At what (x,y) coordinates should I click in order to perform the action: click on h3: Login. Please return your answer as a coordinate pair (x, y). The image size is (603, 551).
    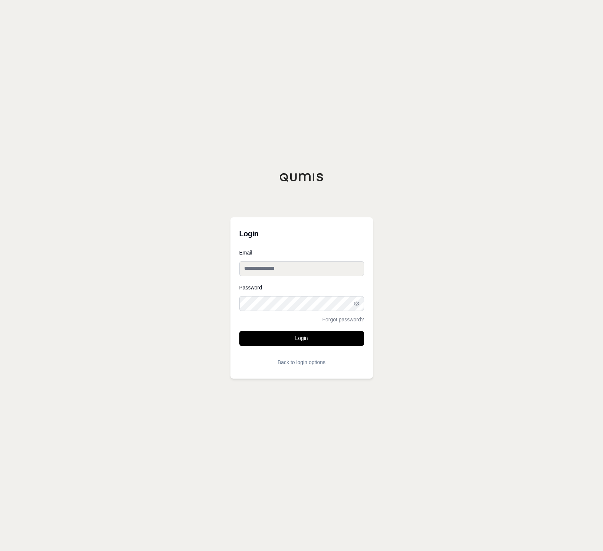
    Looking at the image, I should click on (302, 234).